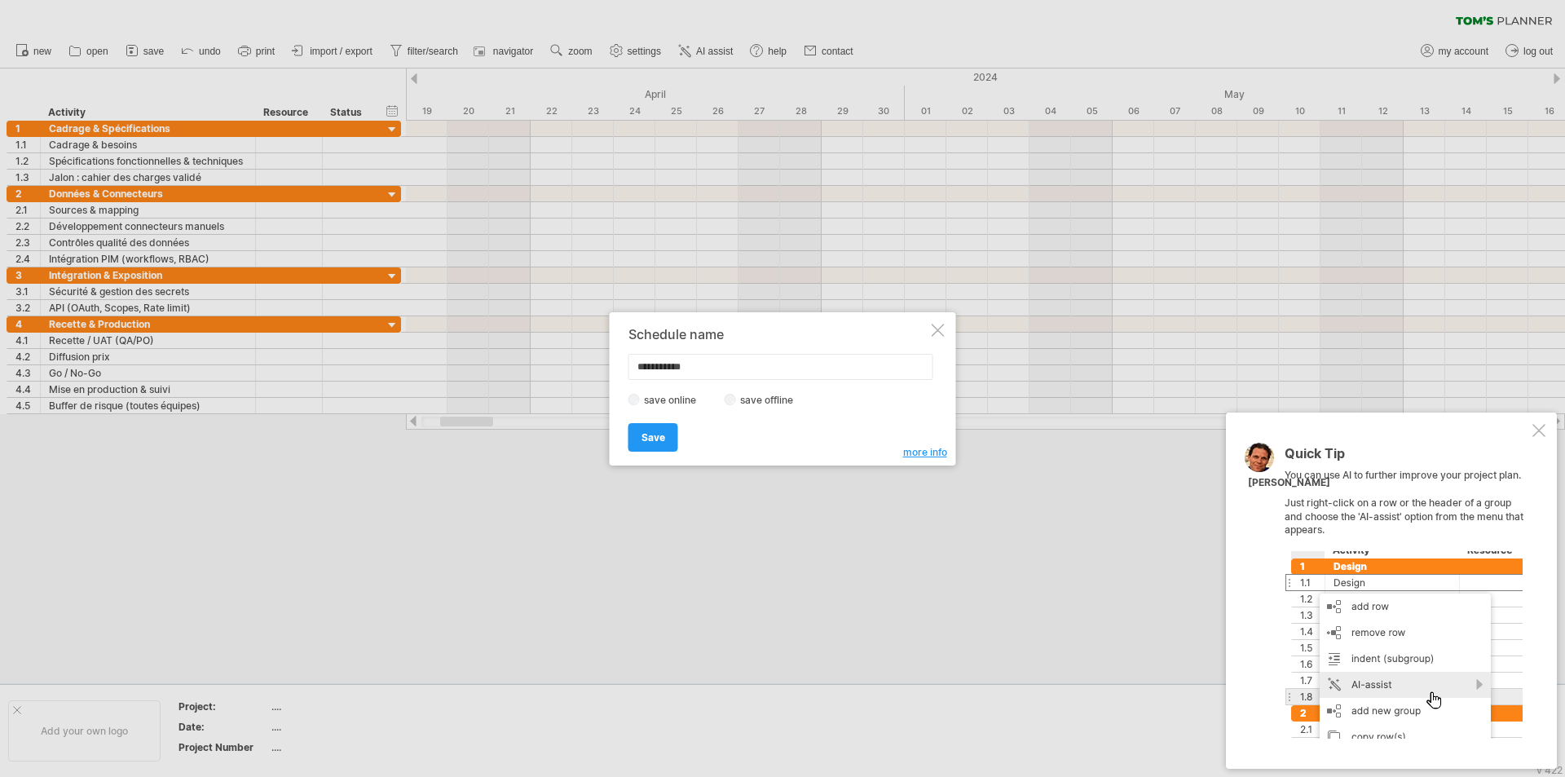 The width and height of the screenshot is (1565, 777). Describe the element at coordinates (1407, 457) in the screenshot. I see `div: Quick Tip` at that location.